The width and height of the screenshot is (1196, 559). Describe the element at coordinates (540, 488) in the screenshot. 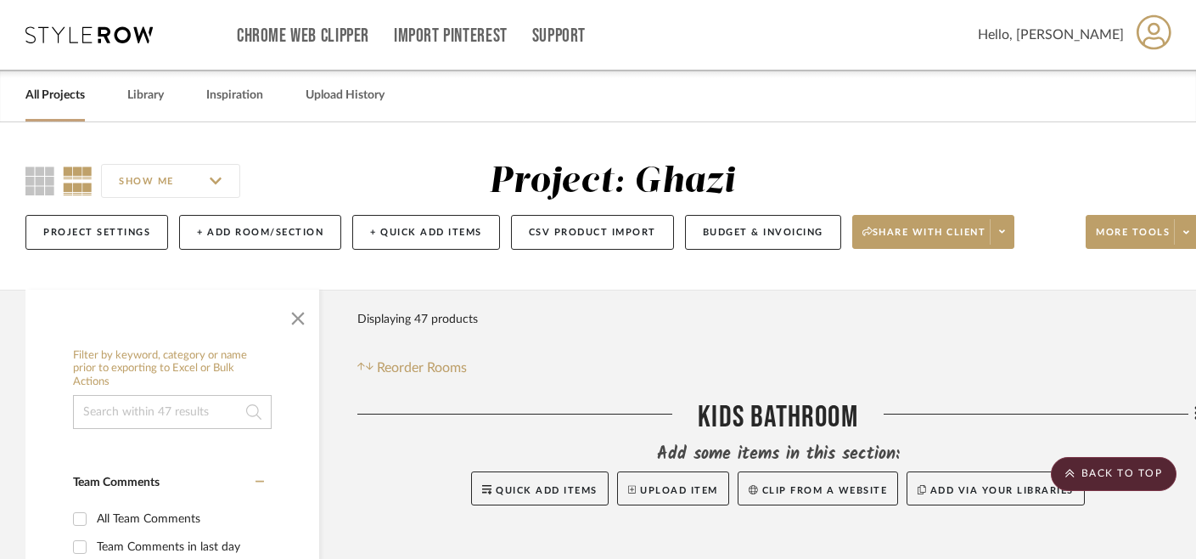

I see `button: Quick Add Items` at that location.